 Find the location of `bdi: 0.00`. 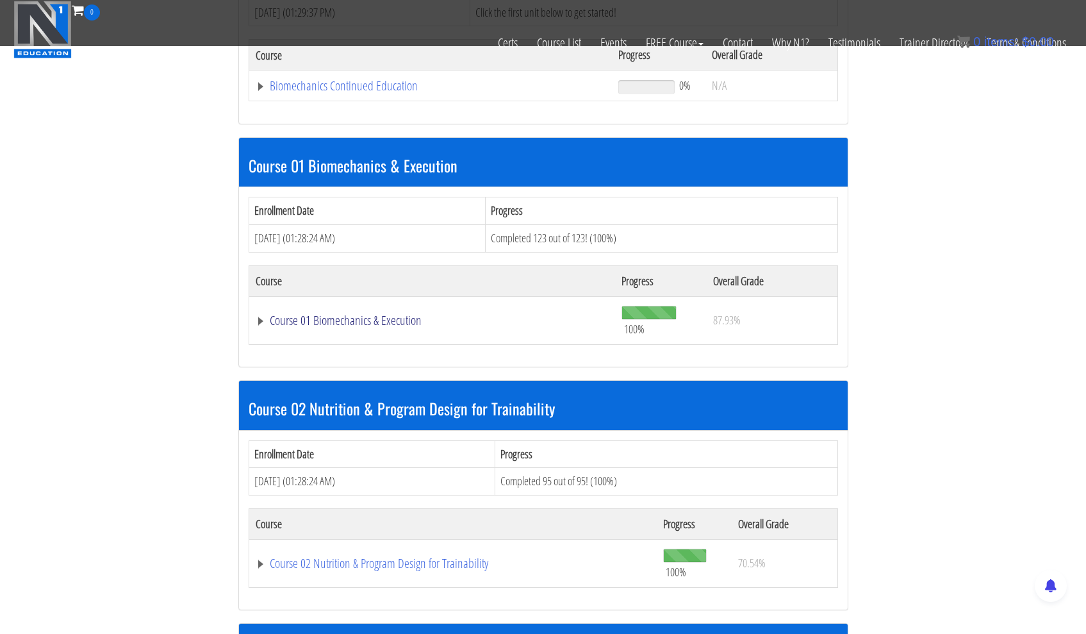

bdi: 0.00 is located at coordinates (1038, 42).